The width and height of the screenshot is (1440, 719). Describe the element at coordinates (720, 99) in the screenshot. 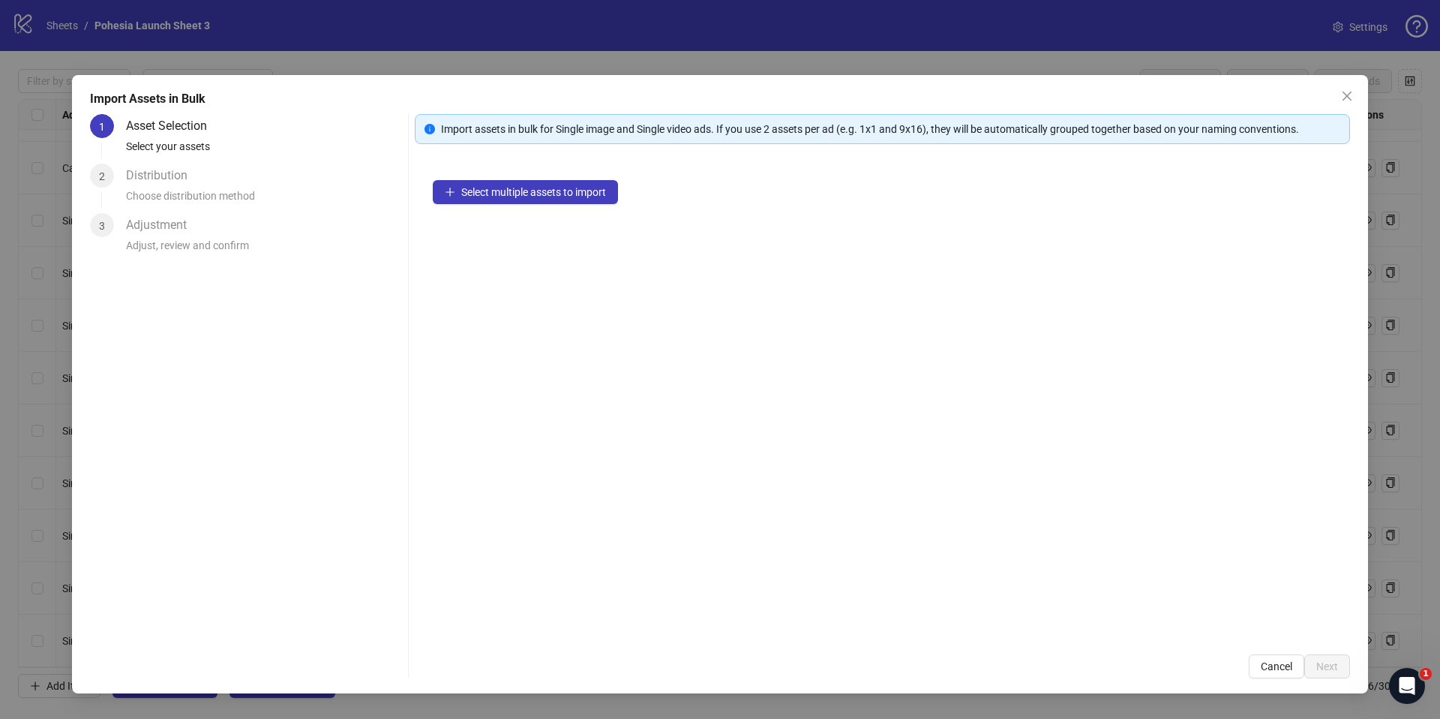

I see `div: Import Assets in Bulk` at that location.